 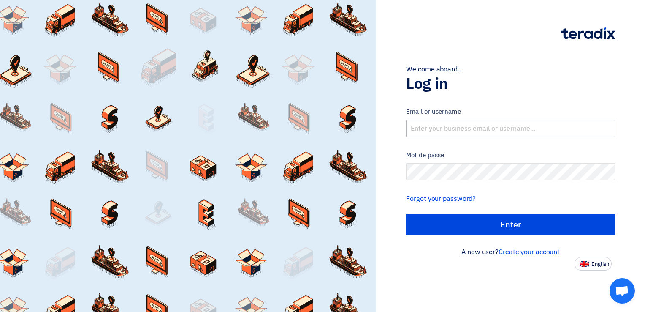 I want to click on label: Mot de passe, so click(x=511, y=155).